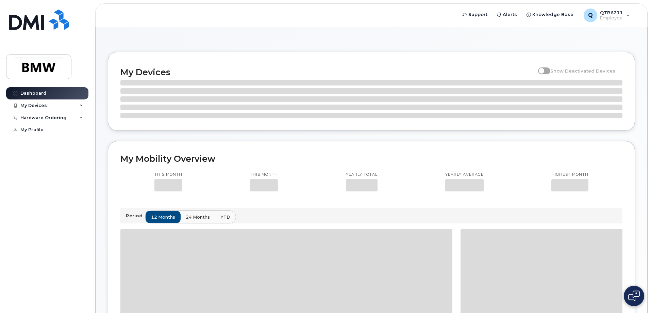 This screenshot has height=313, width=651. What do you see at coordinates (225, 217) in the screenshot?
I see `span: YTD` at bounding box center [225, 217].